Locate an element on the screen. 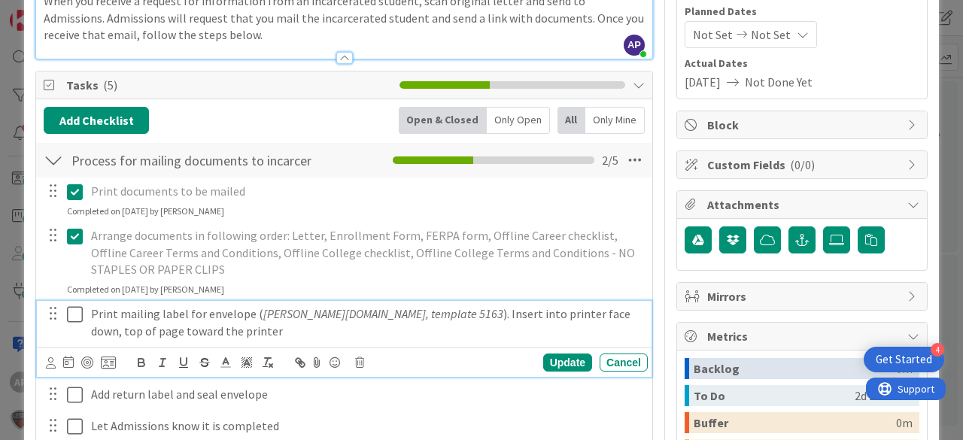 The height and width of the screenshot is (440, 963). div: All is located at coordinates (571, 120).